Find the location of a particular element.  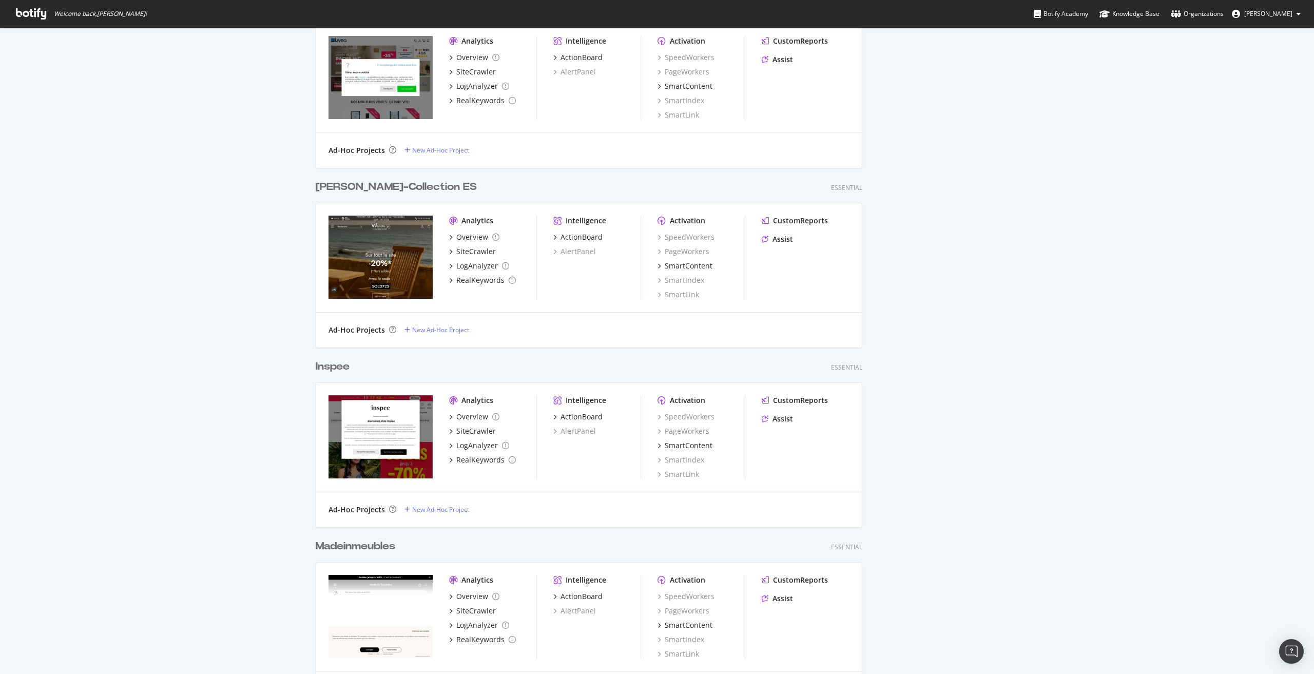

img: www.wanda-collection.es is located at coordinates (380, 257).